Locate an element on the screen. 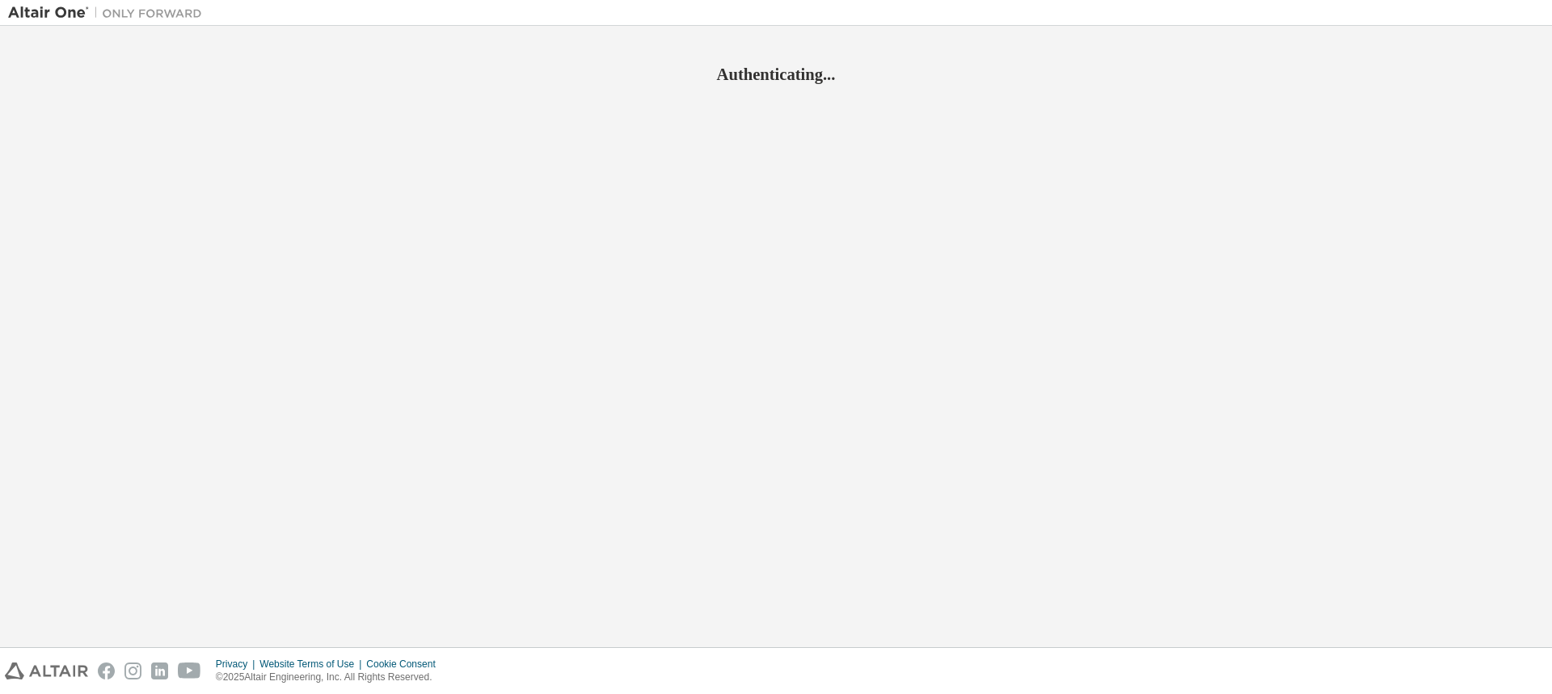 The height and width of the screenshot is (694, 1552). img: altair_logo.svg is located at coordinates (46, 671).